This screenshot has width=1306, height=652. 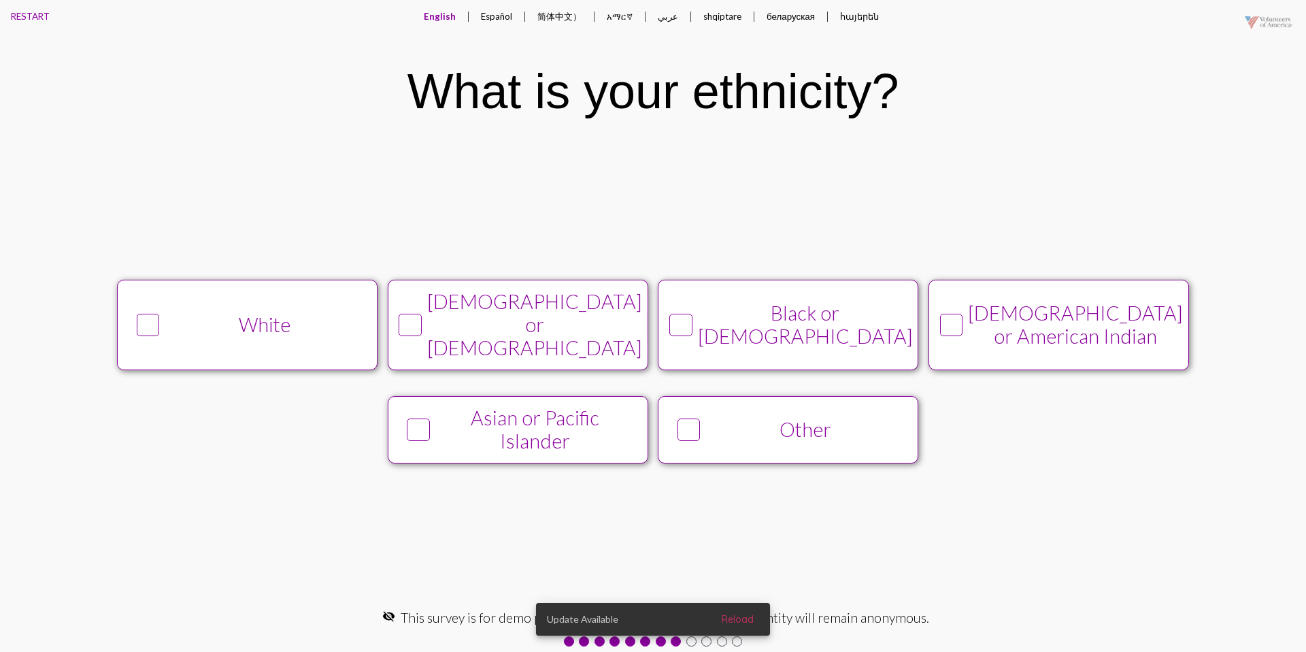 I want to click on button: Other, so click(x=788, y=429).